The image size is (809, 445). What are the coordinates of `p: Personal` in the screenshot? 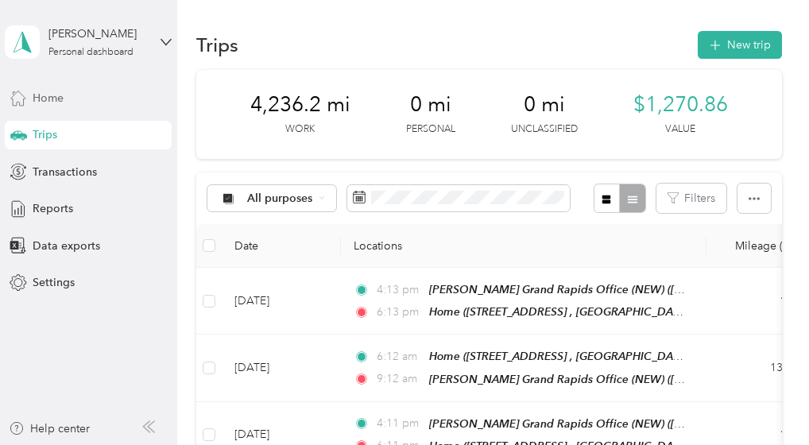 It's located at (431, 130).